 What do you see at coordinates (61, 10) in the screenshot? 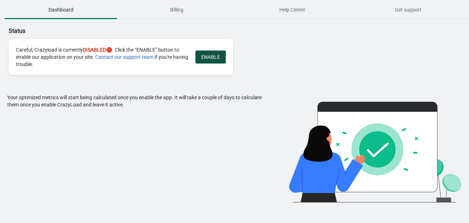
I see `span: Dashboard` at bounding box center [61, 10].